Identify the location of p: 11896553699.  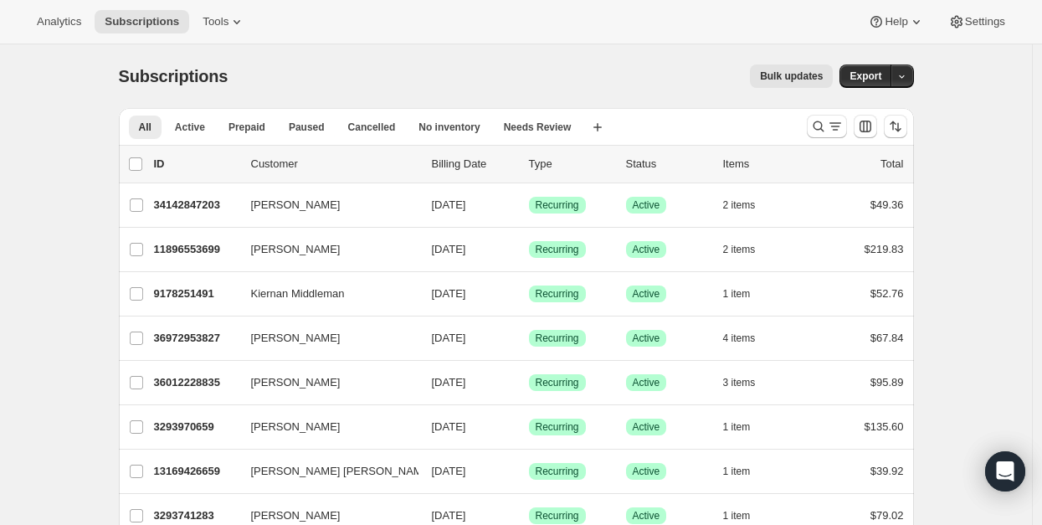
(196, 249).